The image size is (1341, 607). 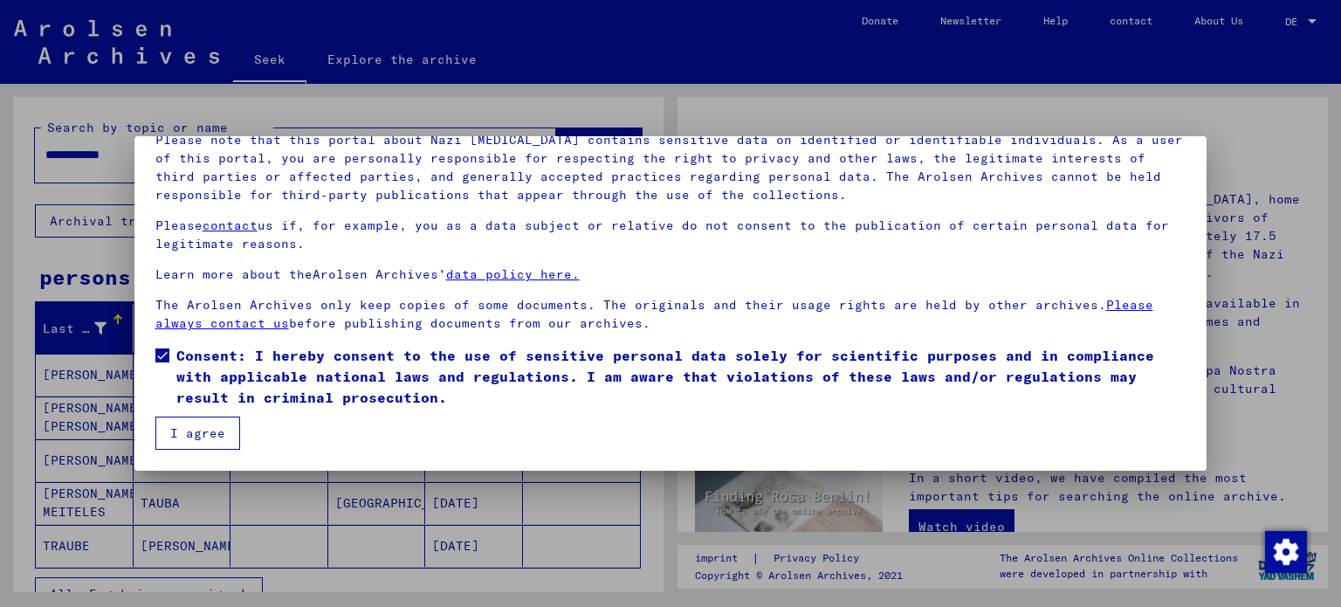 What do you see at coordinates (470, 323) in the screenshot?
I see `font: before publishing documents from our archives.` at bounding box center [470, 323].